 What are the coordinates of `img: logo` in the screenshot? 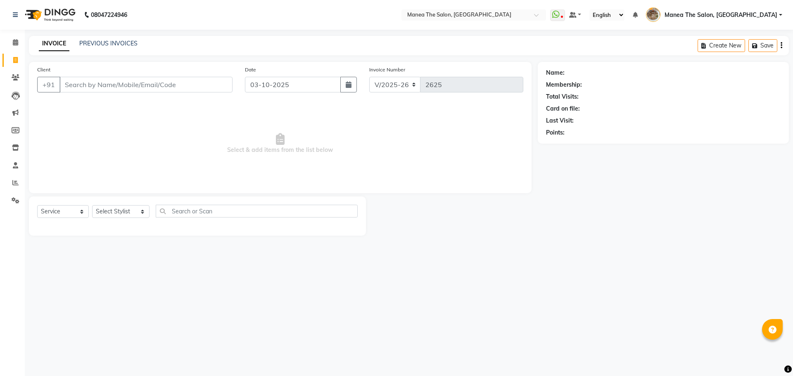 It's located at (49, 15).